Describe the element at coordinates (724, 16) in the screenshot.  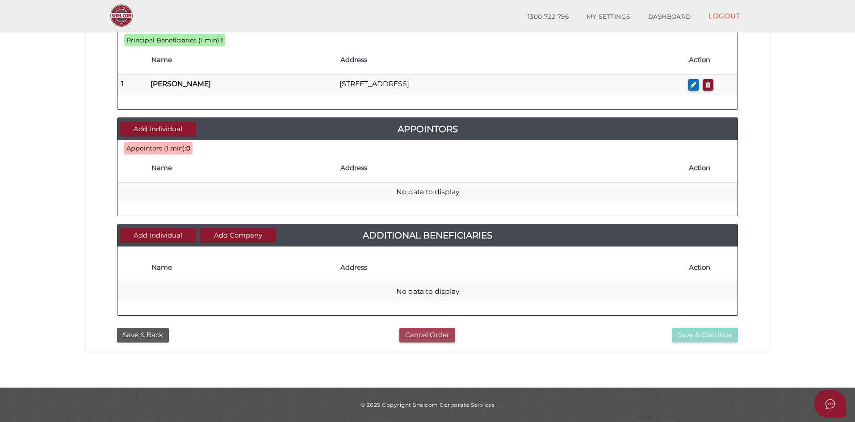
I see `a: LOGOUT` at that location.